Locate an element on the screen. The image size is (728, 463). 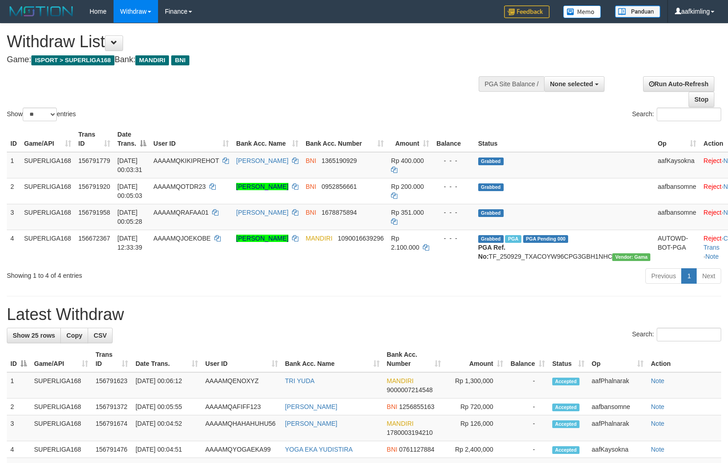
a: Run Auto-Refresh is located at coordinates (678, 84).